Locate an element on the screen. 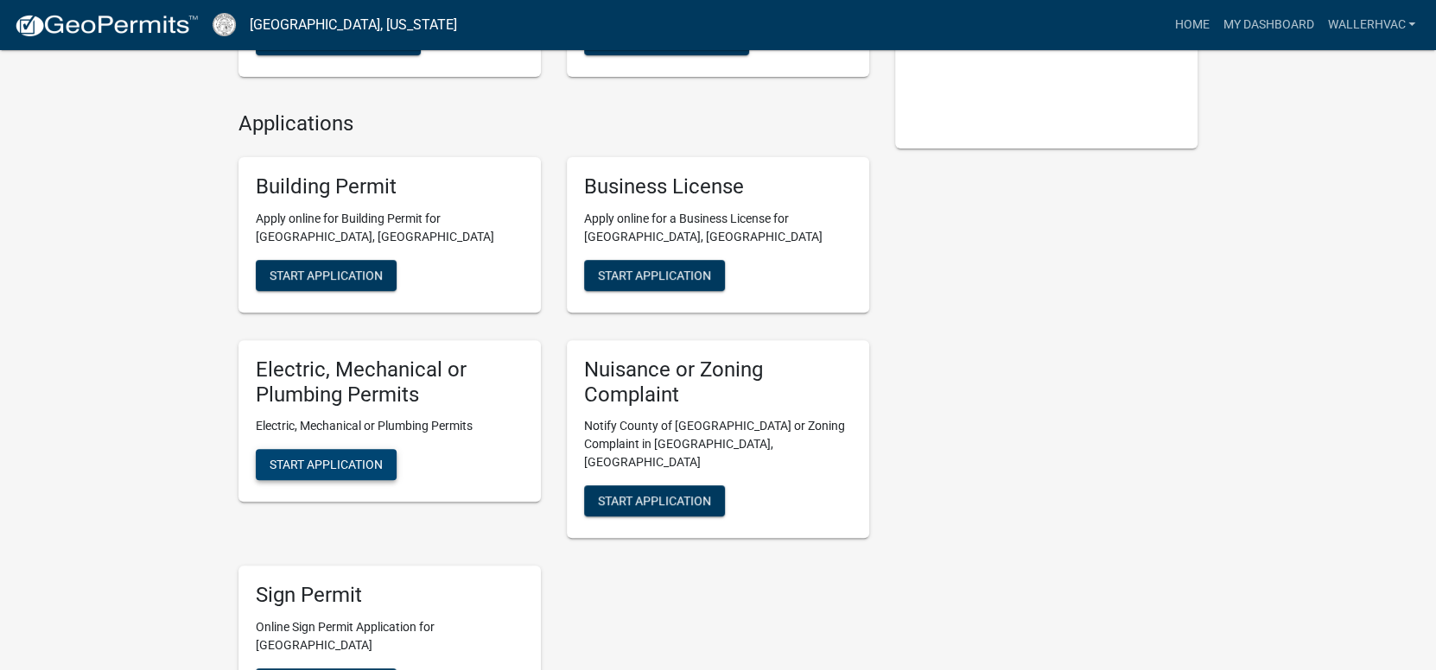  a: My Dashboard is located at coordinates (1267, 25).